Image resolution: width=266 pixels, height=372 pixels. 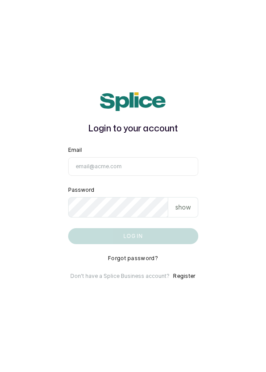 What do you see at coordinates (120, 276) in the screenshot?
I see `p: Don't have a Splice Business account?` at bounding box center [120, 276].